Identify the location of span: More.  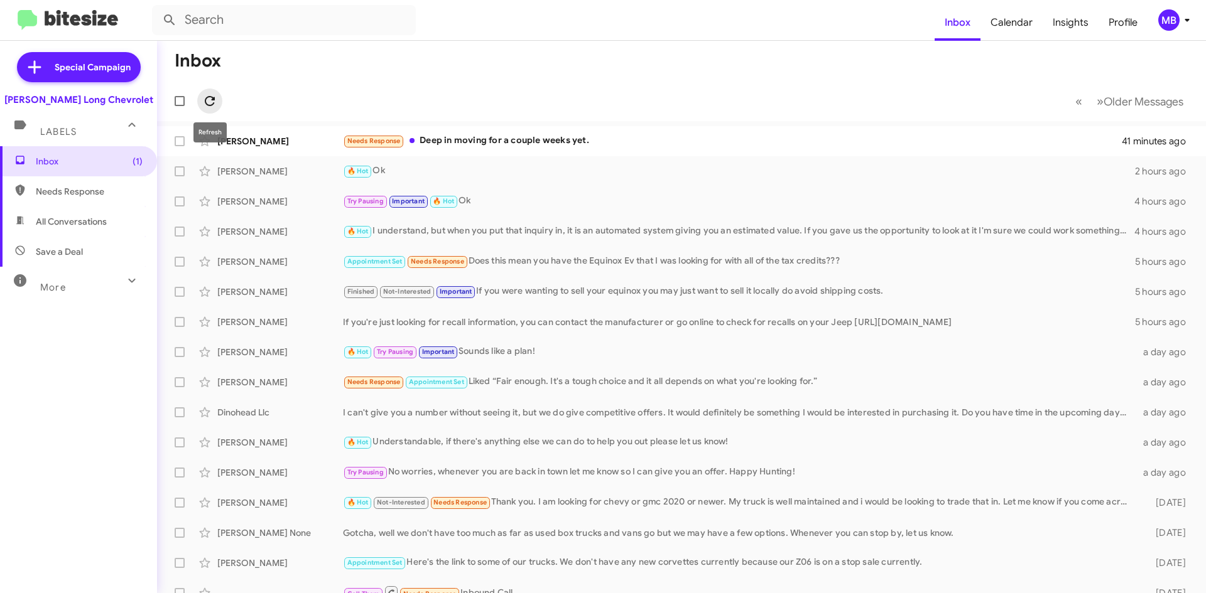
(53, 288).